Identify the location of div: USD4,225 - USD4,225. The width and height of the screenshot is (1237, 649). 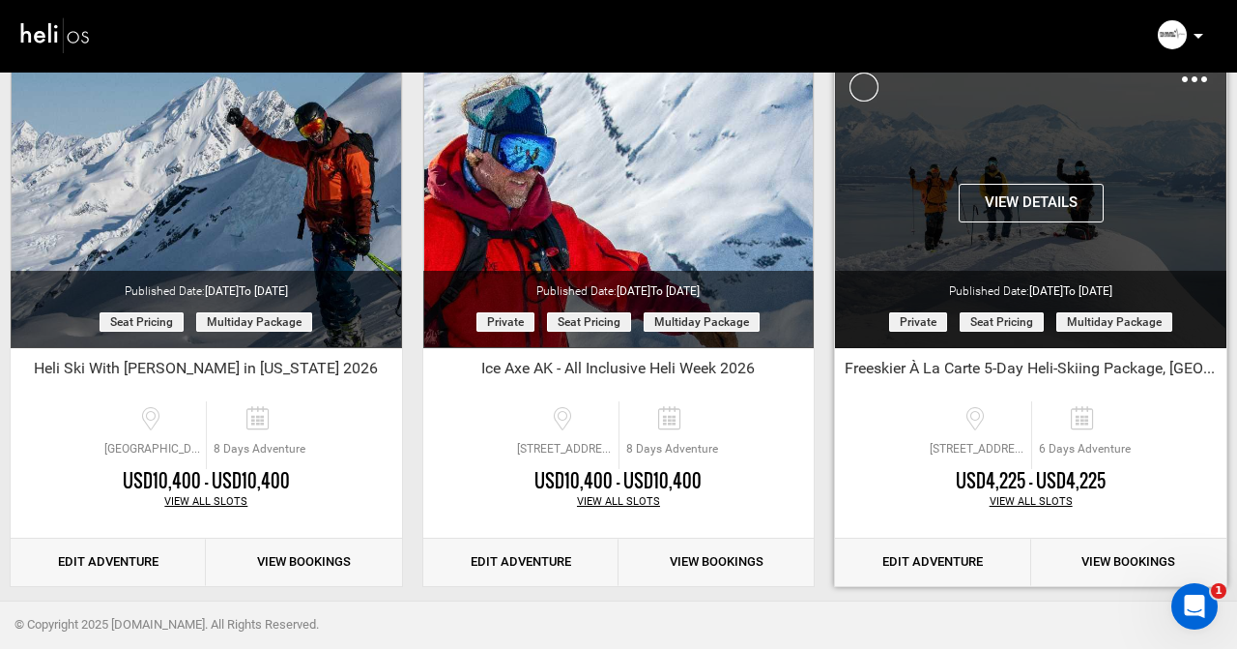
(1031, 481).